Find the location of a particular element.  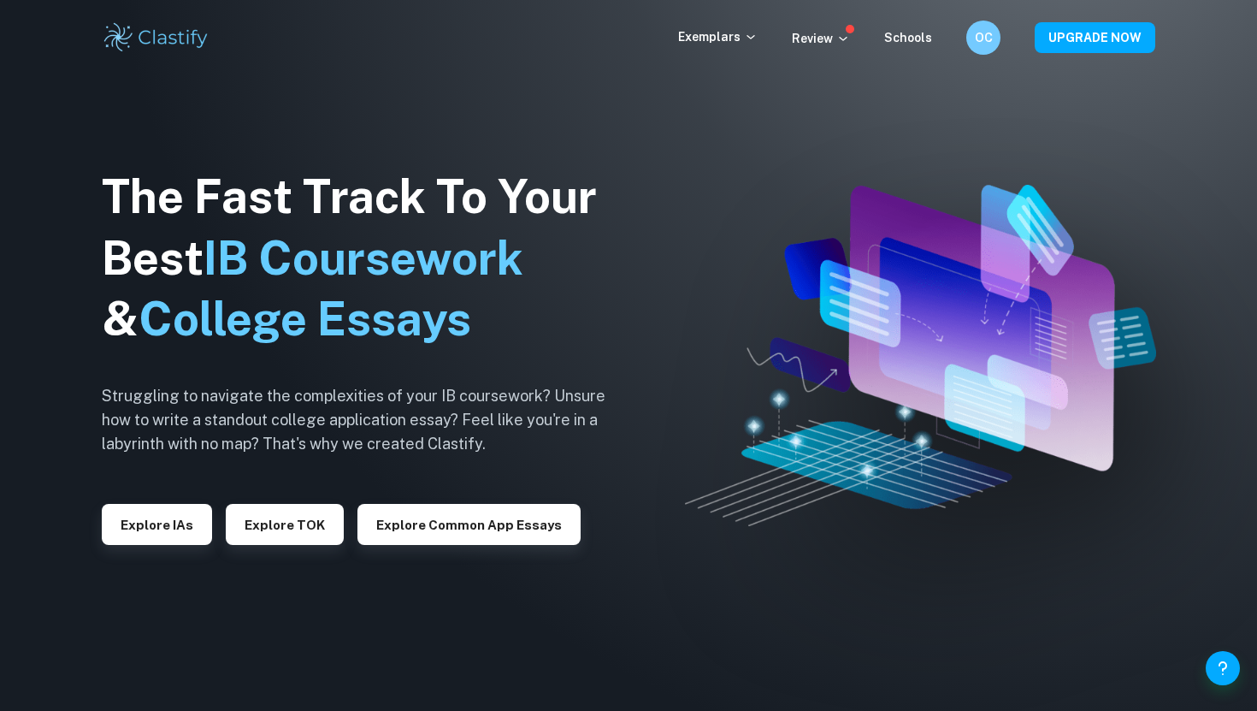

p: Review is located at coordinates (821, 38).